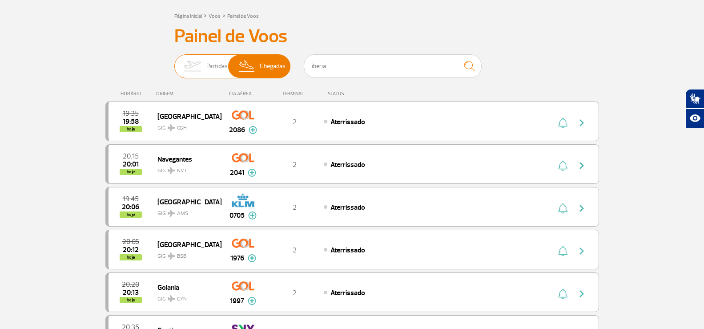  What do you see at coordinates (182, 213) in the screenshot?
I see `span: AMS` at bounding box center [182, 213].